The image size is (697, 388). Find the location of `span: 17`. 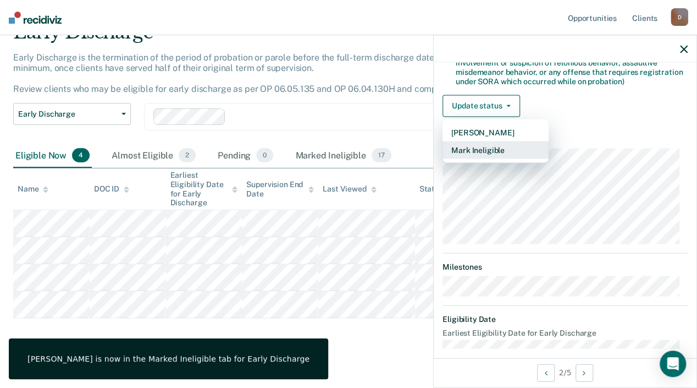

span: 17 is located at coordinates (382, 155).